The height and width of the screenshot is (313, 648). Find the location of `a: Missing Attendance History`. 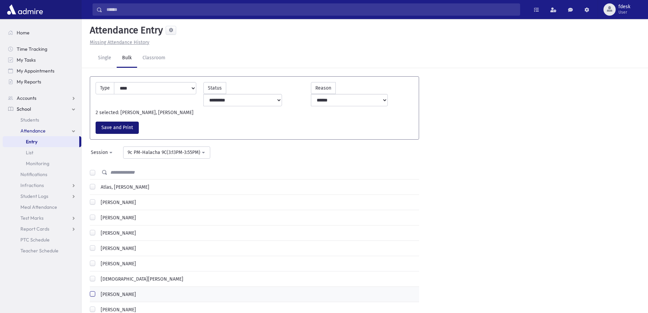

a: Missing Attendance History is located at coordinates (118, 42).